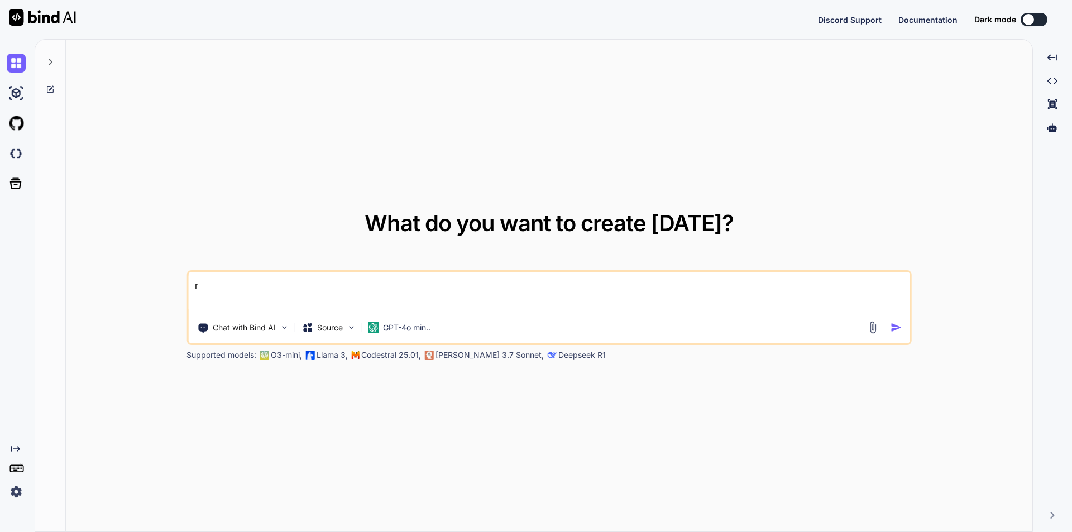 This screenshot has width=1072, height=532. I want to click on img: darkCloudIdeIcon, so click(16, 154).